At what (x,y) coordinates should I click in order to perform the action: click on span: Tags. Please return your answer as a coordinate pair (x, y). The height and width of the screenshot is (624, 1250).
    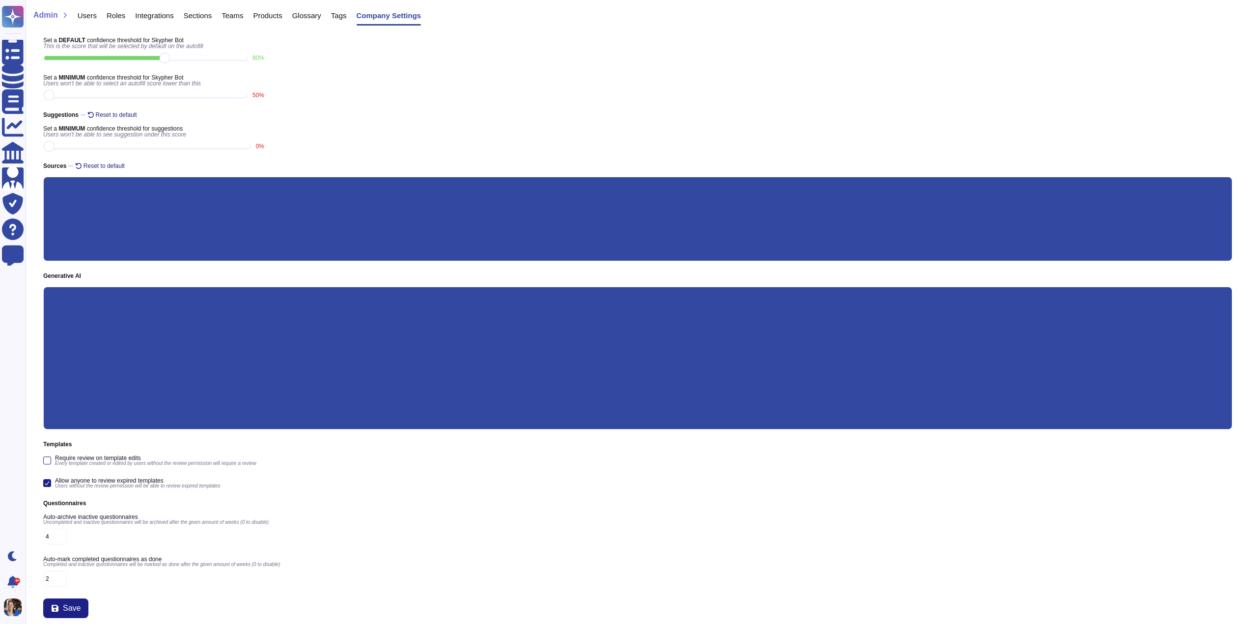
    Looking at the image, I should click on (339, 15).